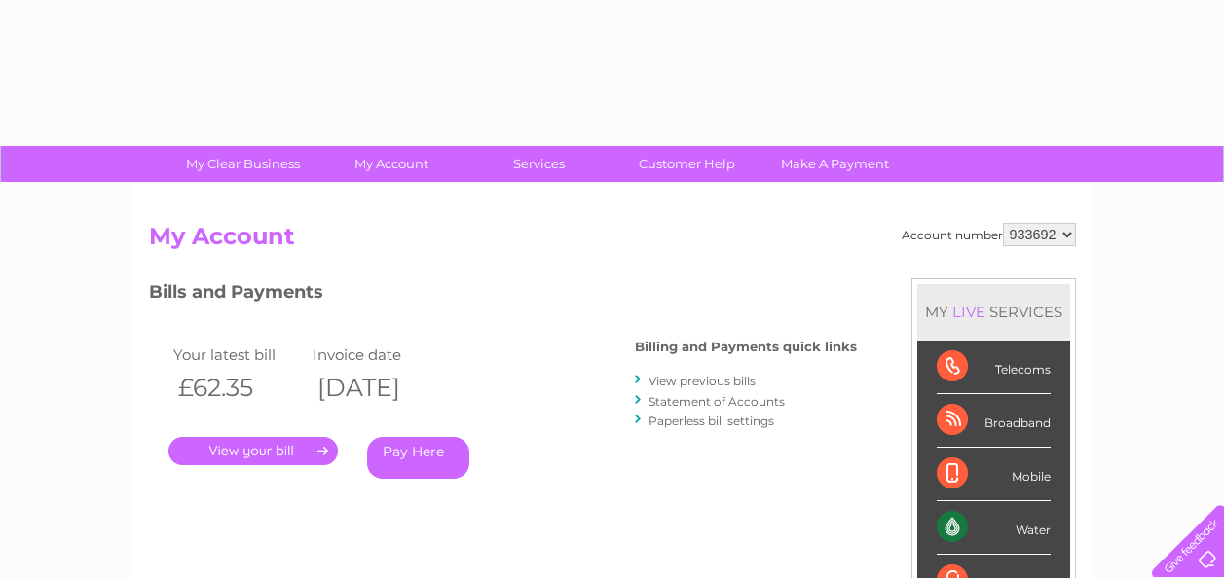 The height and width of the screenshot is (578, 1224). I want to click on h4: Billing and Payments quick links, so click(746, 347).